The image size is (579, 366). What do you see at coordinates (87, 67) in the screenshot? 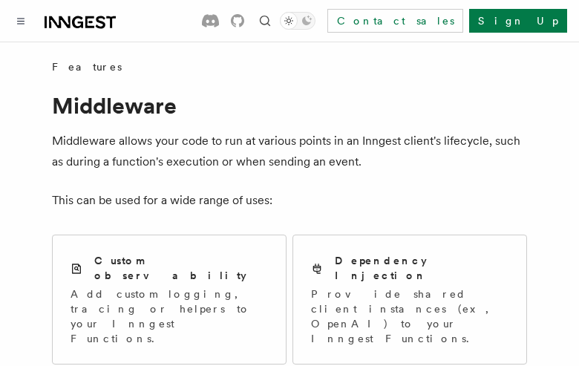
I see `span: Features` at bounding box center [87, 67].